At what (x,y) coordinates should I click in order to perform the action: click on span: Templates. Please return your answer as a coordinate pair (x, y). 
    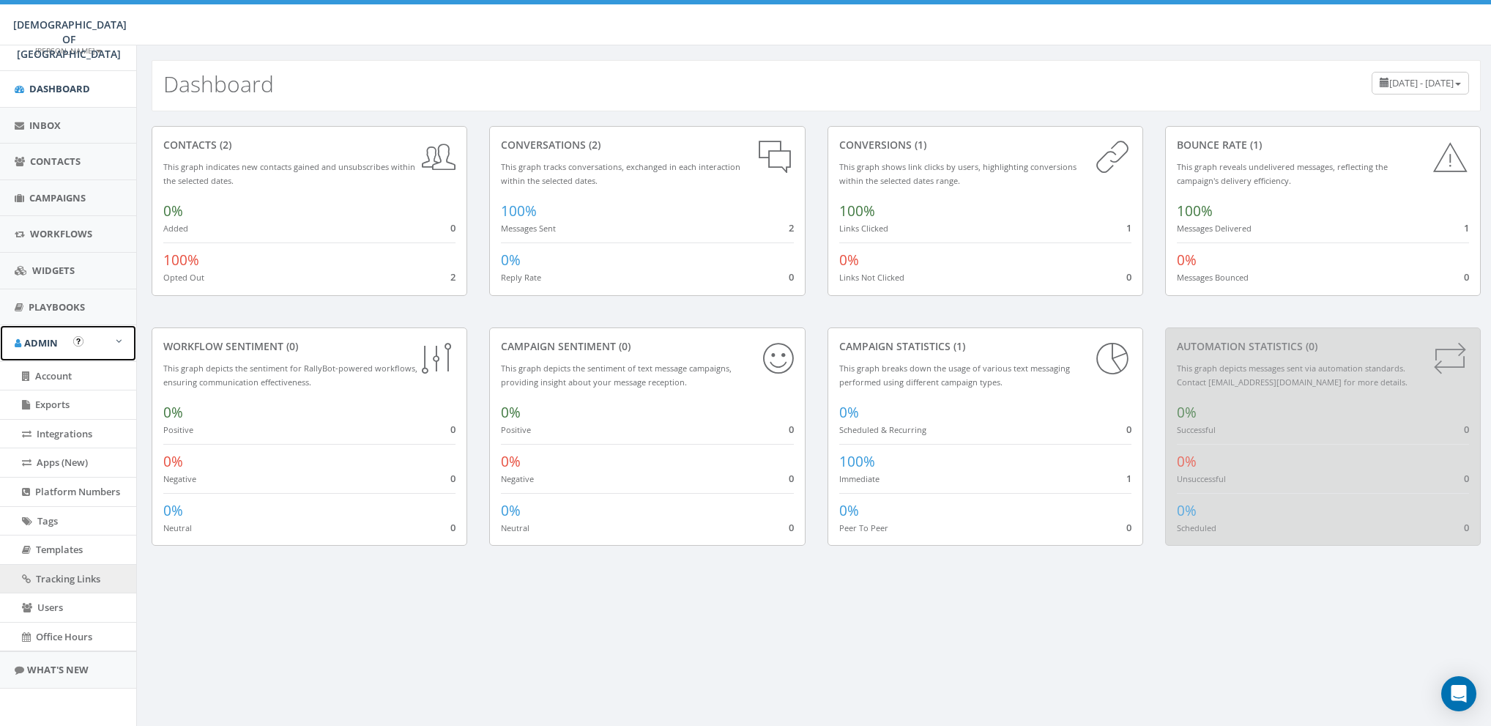
    Looking at the image, I should click on (59, 549).